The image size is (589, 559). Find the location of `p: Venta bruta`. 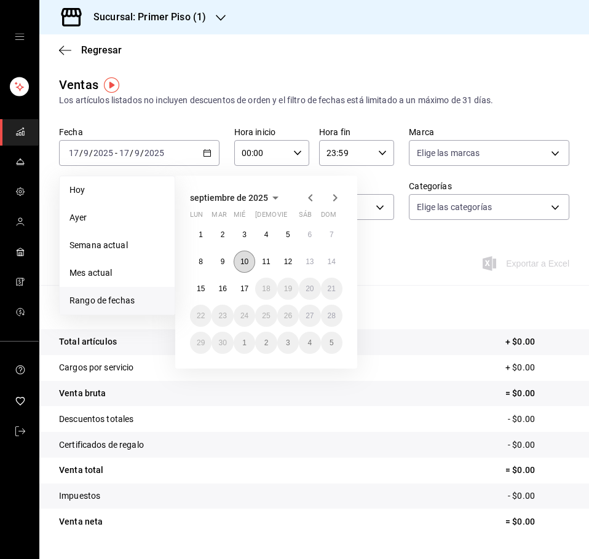

p: Venta bruta is located at coordinates (82, 393).